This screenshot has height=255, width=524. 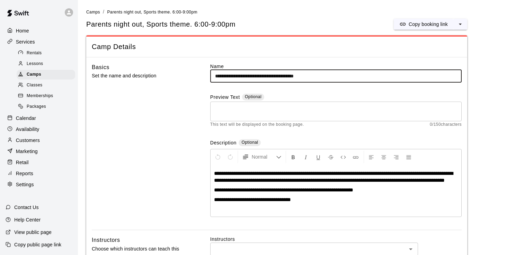 I want to click on a: Lessons, so click(x=47, y=64).